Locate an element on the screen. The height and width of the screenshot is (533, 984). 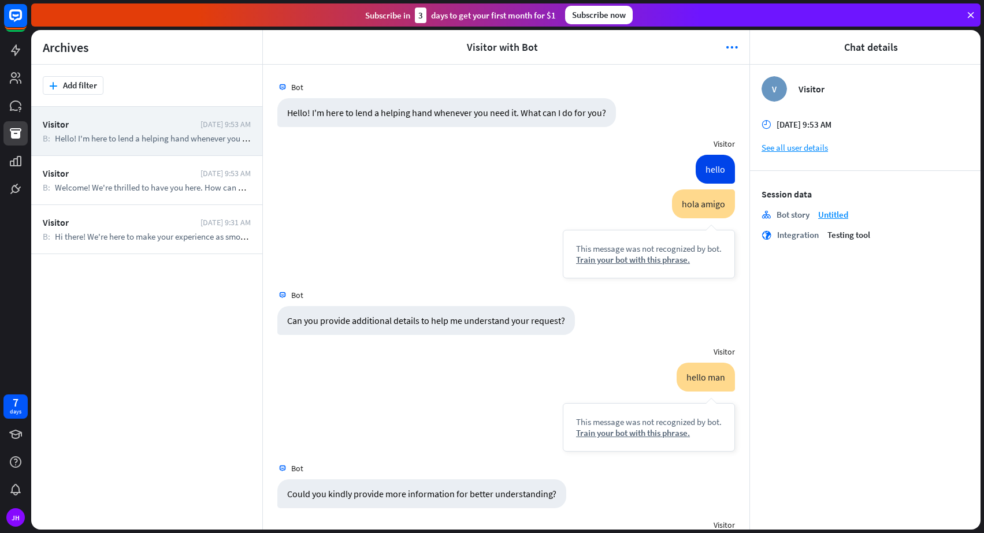
i: stories is located at coordinates (766, 215).